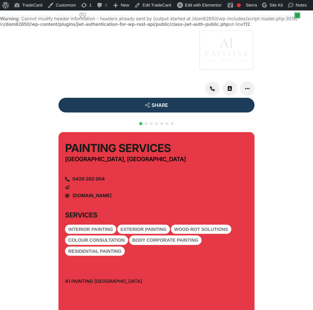  I want to click on span: Go to slide 6, so click(167, 124).